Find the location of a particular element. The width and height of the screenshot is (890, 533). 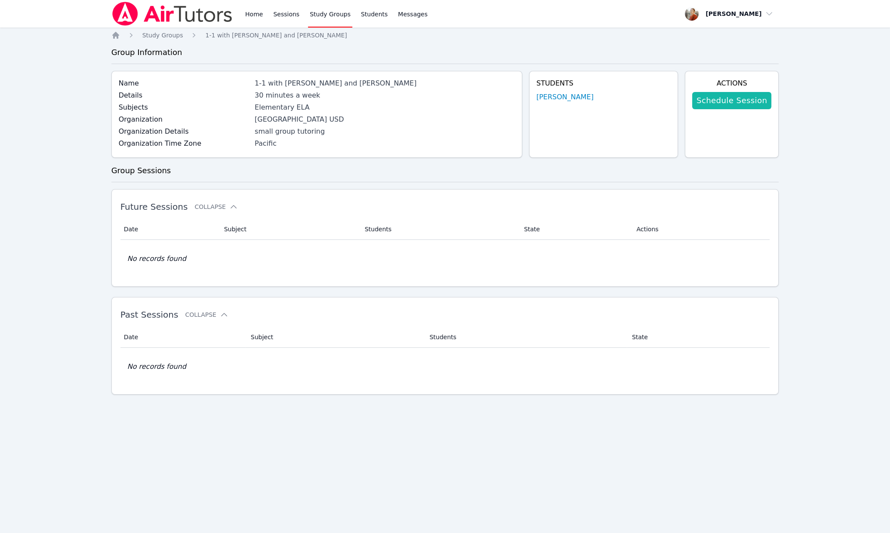

nav: Breadcrumb is located at coordinates (445, 35).